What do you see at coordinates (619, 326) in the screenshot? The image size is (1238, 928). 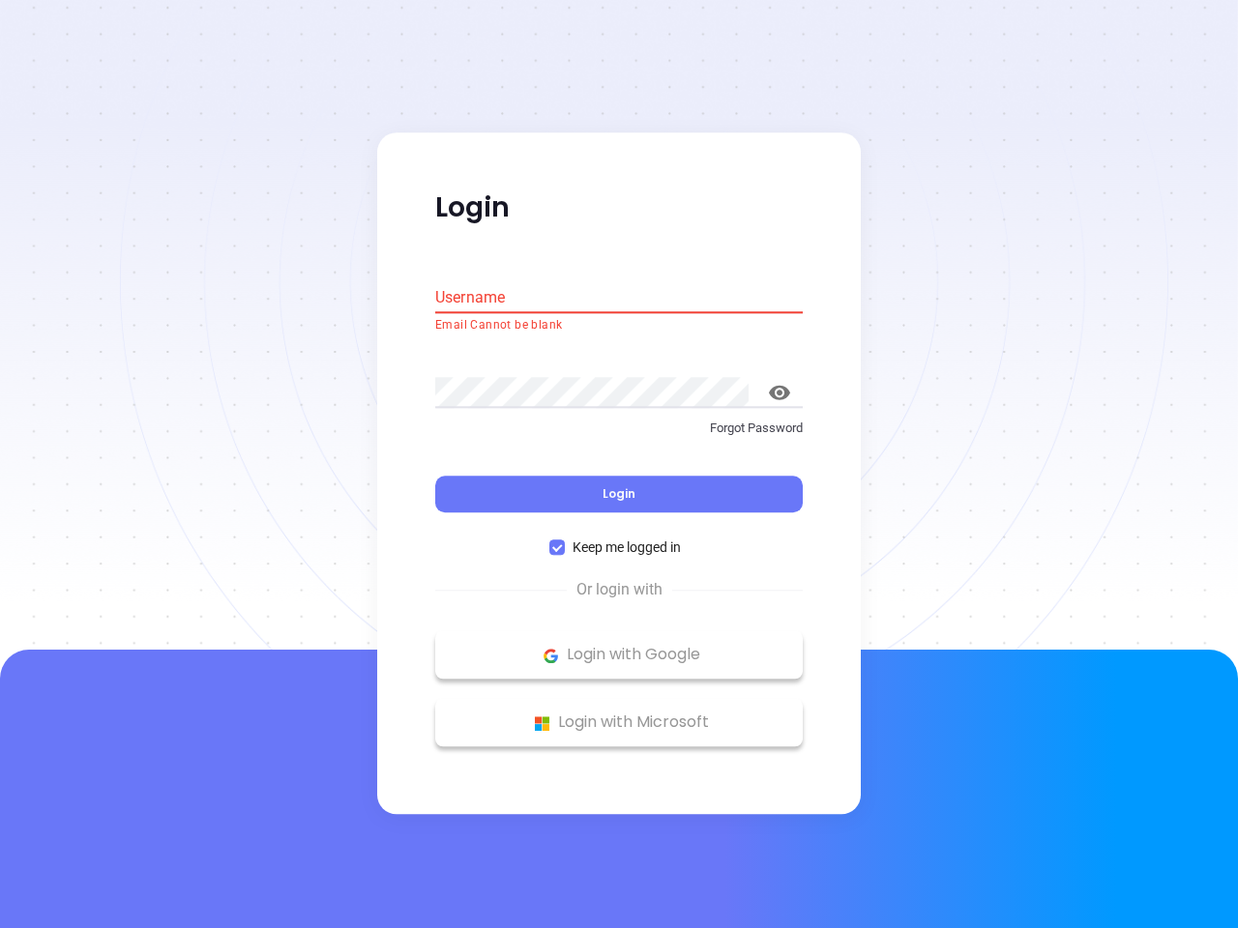 I see `p: Email Cannot be blank` at bounding box center [619, 326].